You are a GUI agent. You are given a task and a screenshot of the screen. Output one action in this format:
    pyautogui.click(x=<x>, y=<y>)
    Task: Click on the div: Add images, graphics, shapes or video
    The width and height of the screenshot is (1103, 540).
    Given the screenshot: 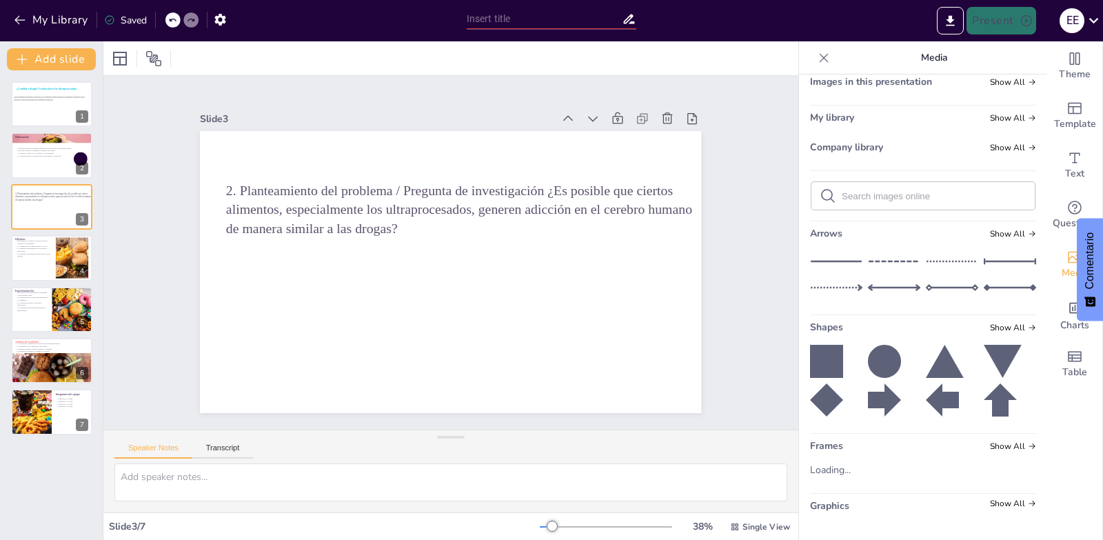 What is the action you would take?
    pyautogui.click(x=1074, y=265)
    